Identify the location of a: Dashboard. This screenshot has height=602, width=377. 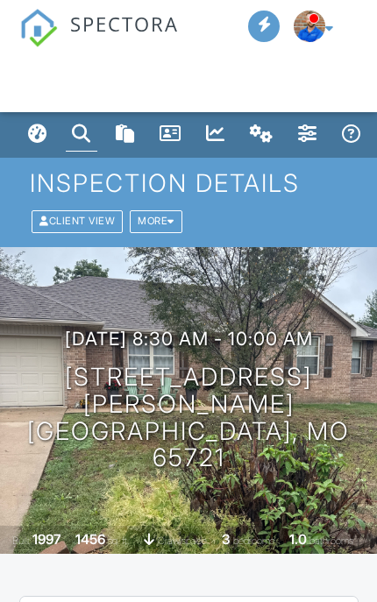
(38, 135).